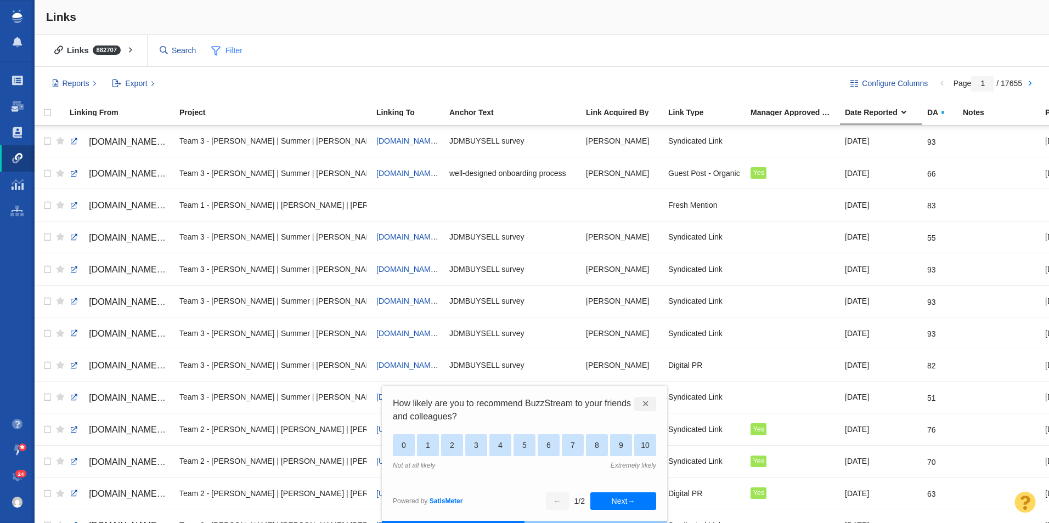 The image size is (1049, 523). I want to click on div: 76, so click(932, 426).